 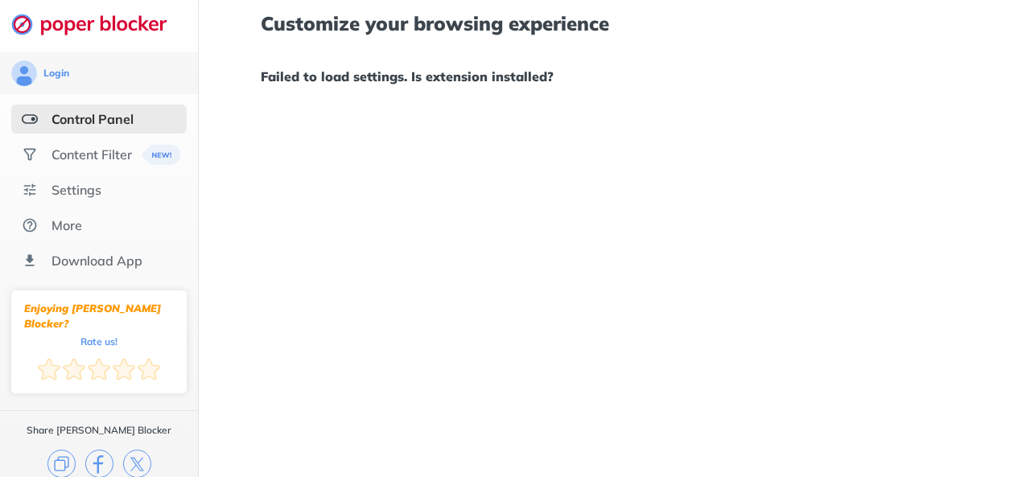 I want to click on img: social.svg, so click(x=30, y=154).